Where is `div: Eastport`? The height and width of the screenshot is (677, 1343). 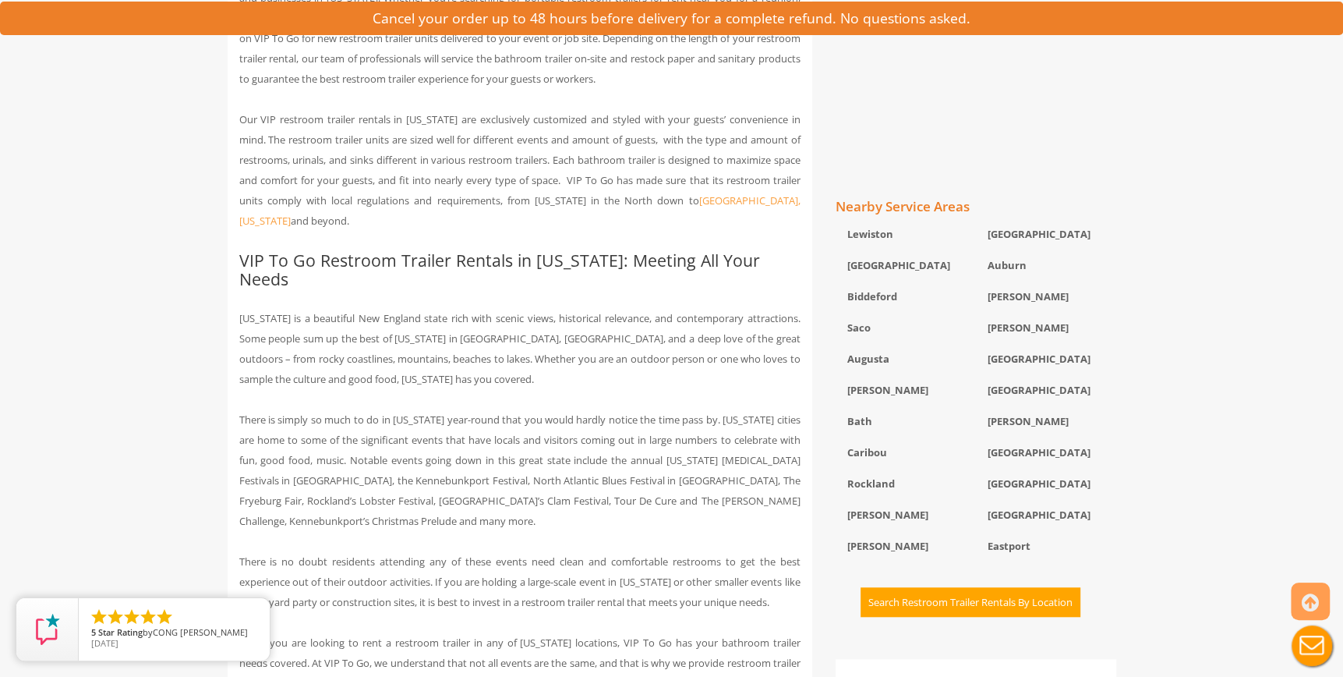 div: Eastport is located at coordinates (1046, 549).